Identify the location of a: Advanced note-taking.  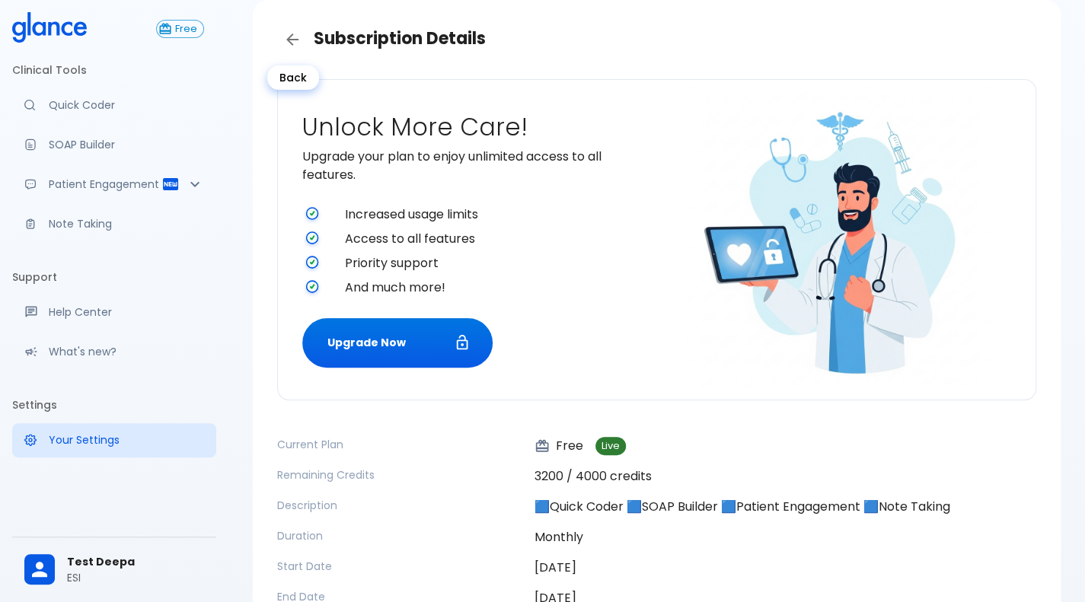
(114, 224).